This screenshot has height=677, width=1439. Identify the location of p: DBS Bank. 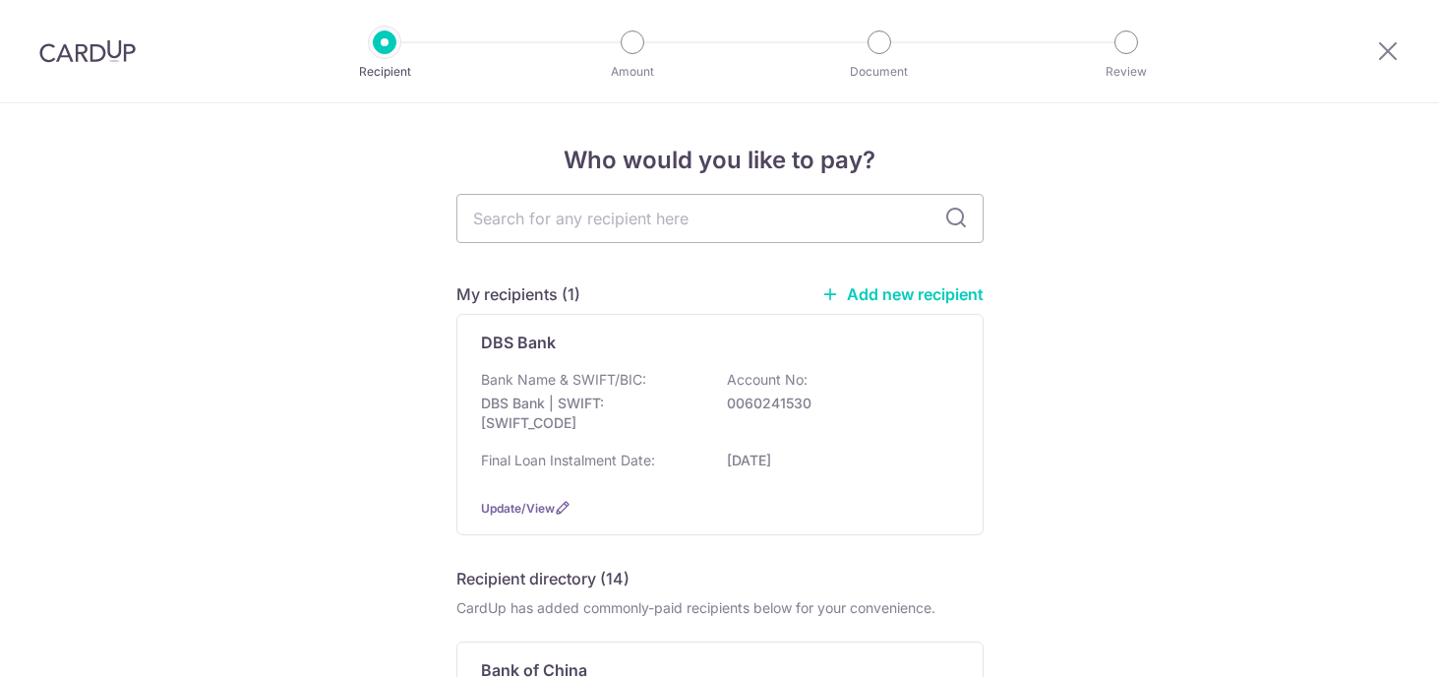
(518, 342).